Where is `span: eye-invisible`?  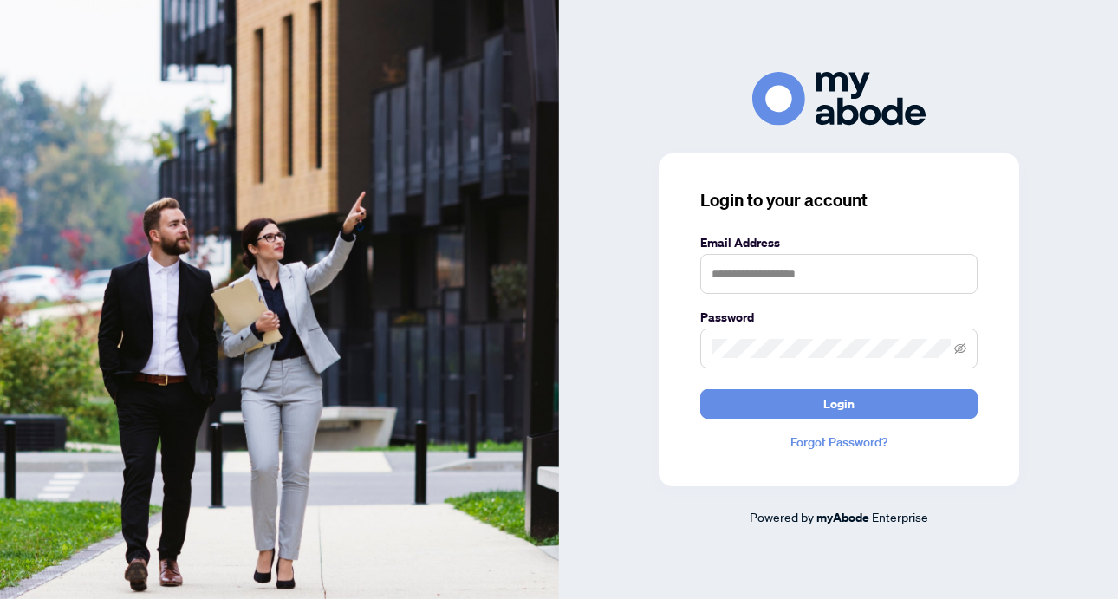
span: eye-invisible is located at coordinates (960, 348).